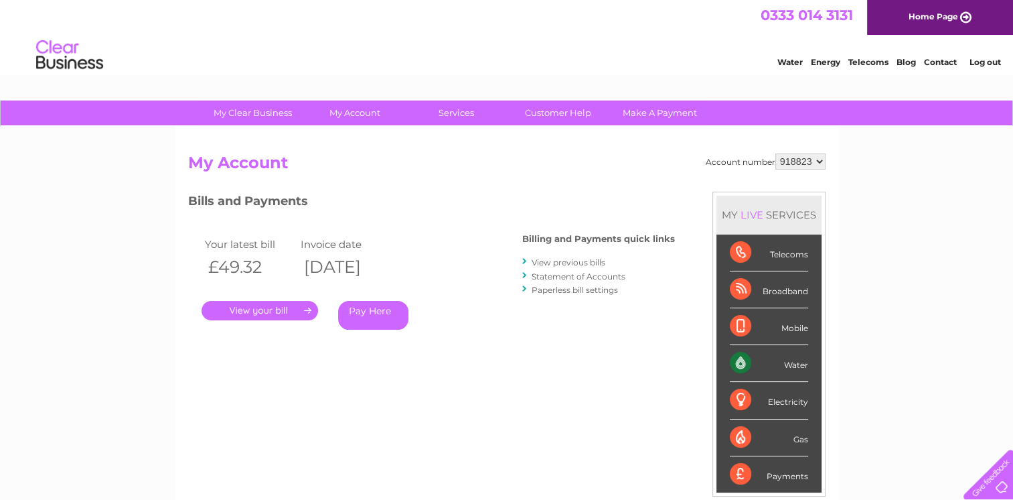  Describe the element at coordinates (790, 62) in the screenshot. I see `a: Water` at that location.